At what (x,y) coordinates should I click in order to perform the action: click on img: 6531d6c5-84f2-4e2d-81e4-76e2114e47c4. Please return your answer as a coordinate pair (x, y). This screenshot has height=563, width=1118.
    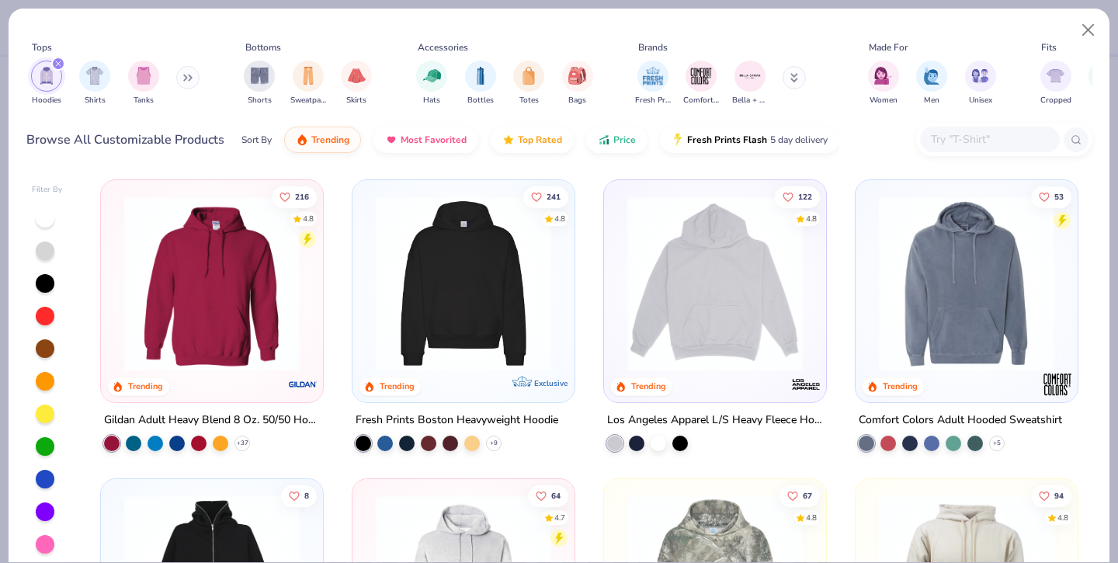
    Looking at the image, I should click on (715, 283).